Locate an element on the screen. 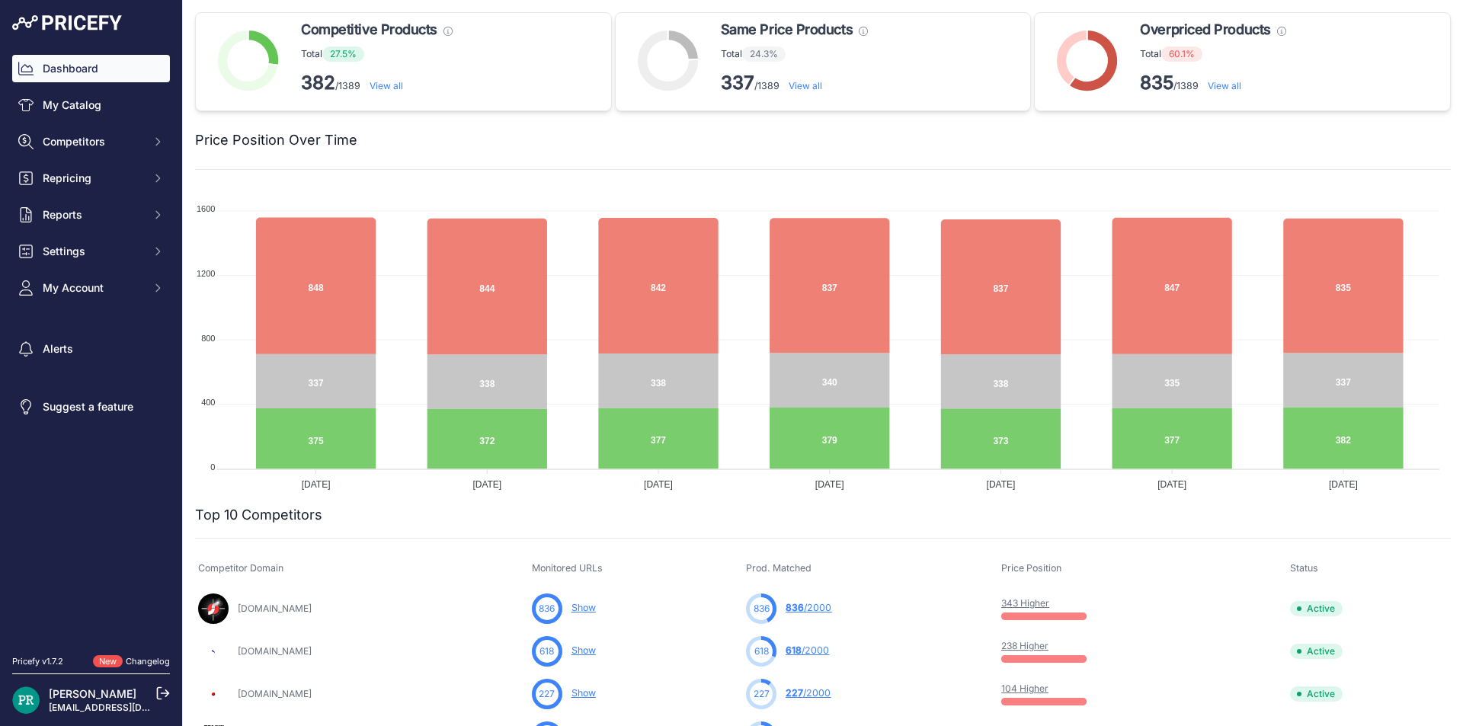 The image size is (1463, 726). button: Repricing is located at coordinates (91, 178).